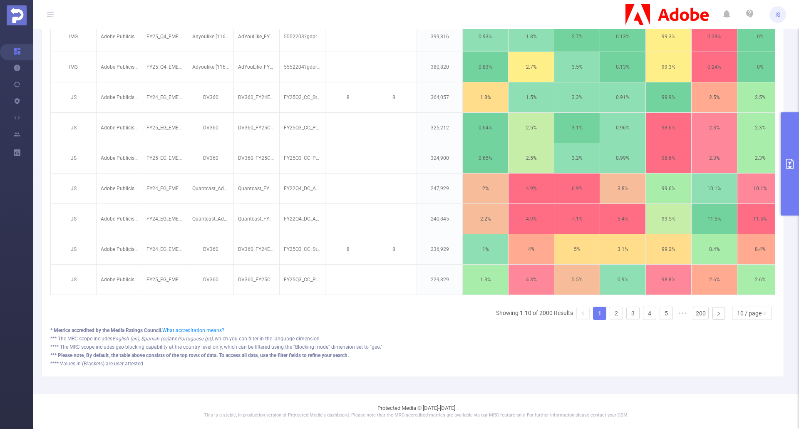 The height and width of the screenshot is (429, 799). What do you see at coordinates (302, 67) in the screenshot?
I see `p: 5552204?gdpr=1` at bounding box center [302, 67].